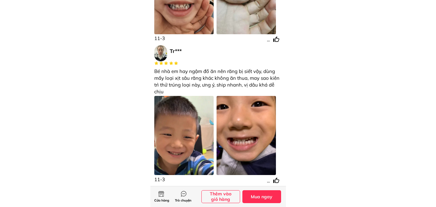  Describe the element at coordinates (221, 197) in the screenshot. I see `p: Thêm vào giỏ hàng` at that location.